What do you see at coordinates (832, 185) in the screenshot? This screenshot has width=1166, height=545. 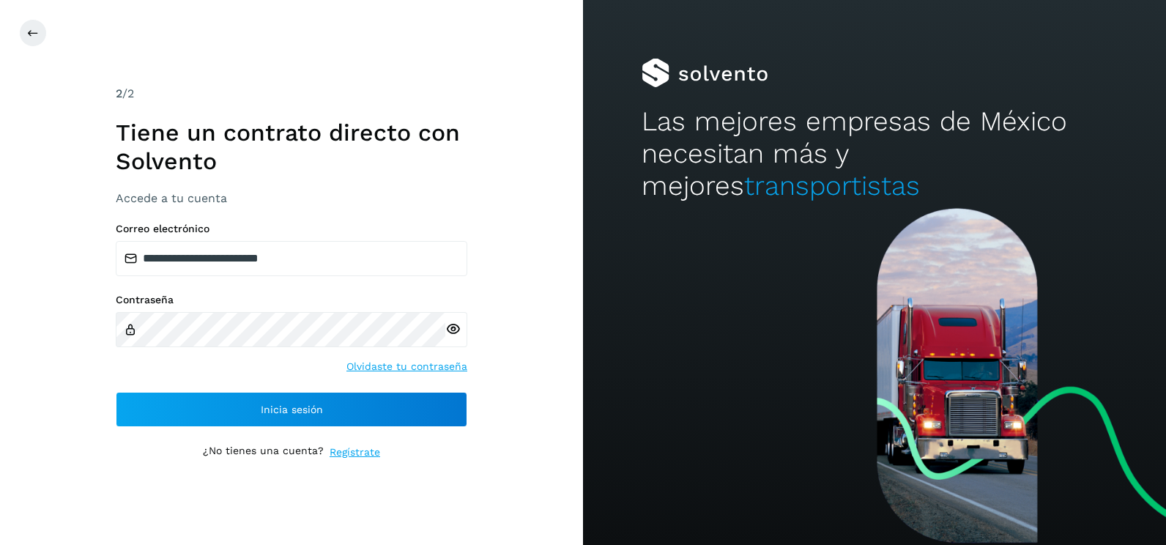 I see `span: transportistas` at bounding box center [832, 185].